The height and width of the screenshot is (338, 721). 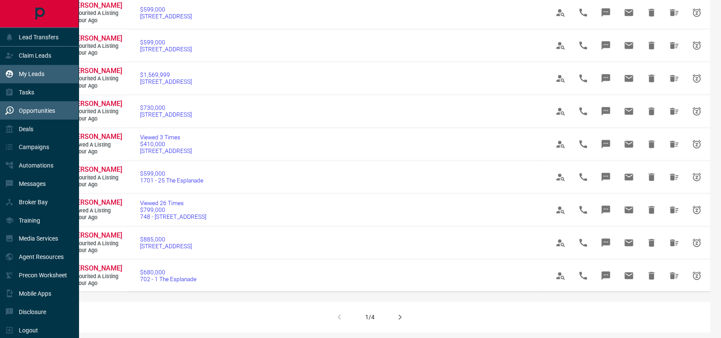 I want to click on span: $799,000, so click(x=173, y=210).